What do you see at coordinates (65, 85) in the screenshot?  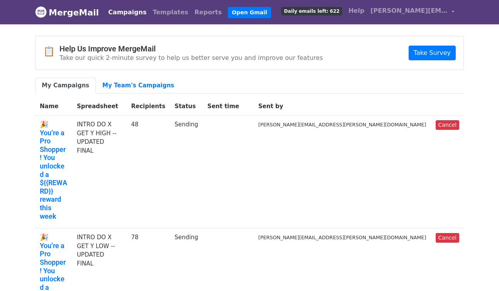 I see `a: My Campaigns` at bounding box center [65, 85].